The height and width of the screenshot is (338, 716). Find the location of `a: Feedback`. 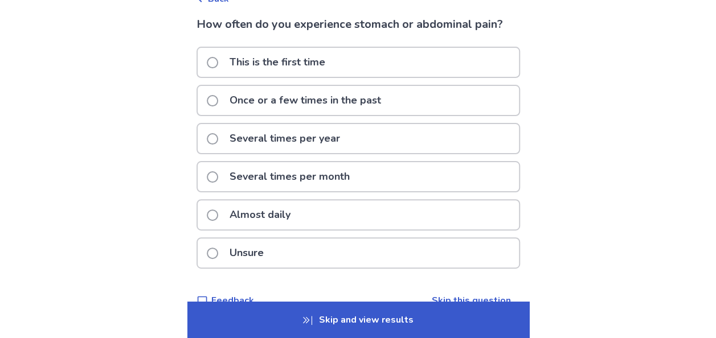

a: Feedback is located at coordinates (225, 301).